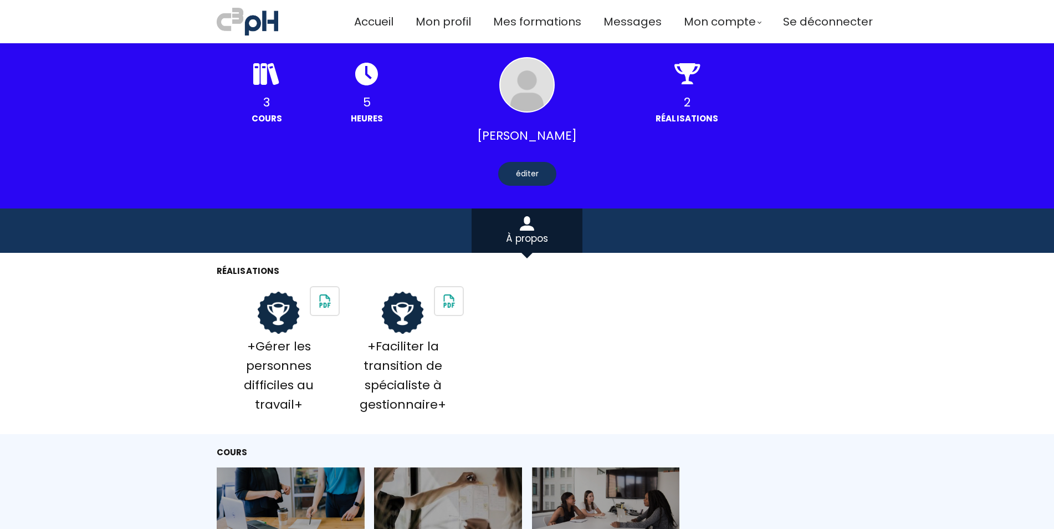  Describe the element at coordinates (403, 375) in the screenshot. I see `div: +Faciliter la transition de spécialiste à gestionnaire+` at that location.